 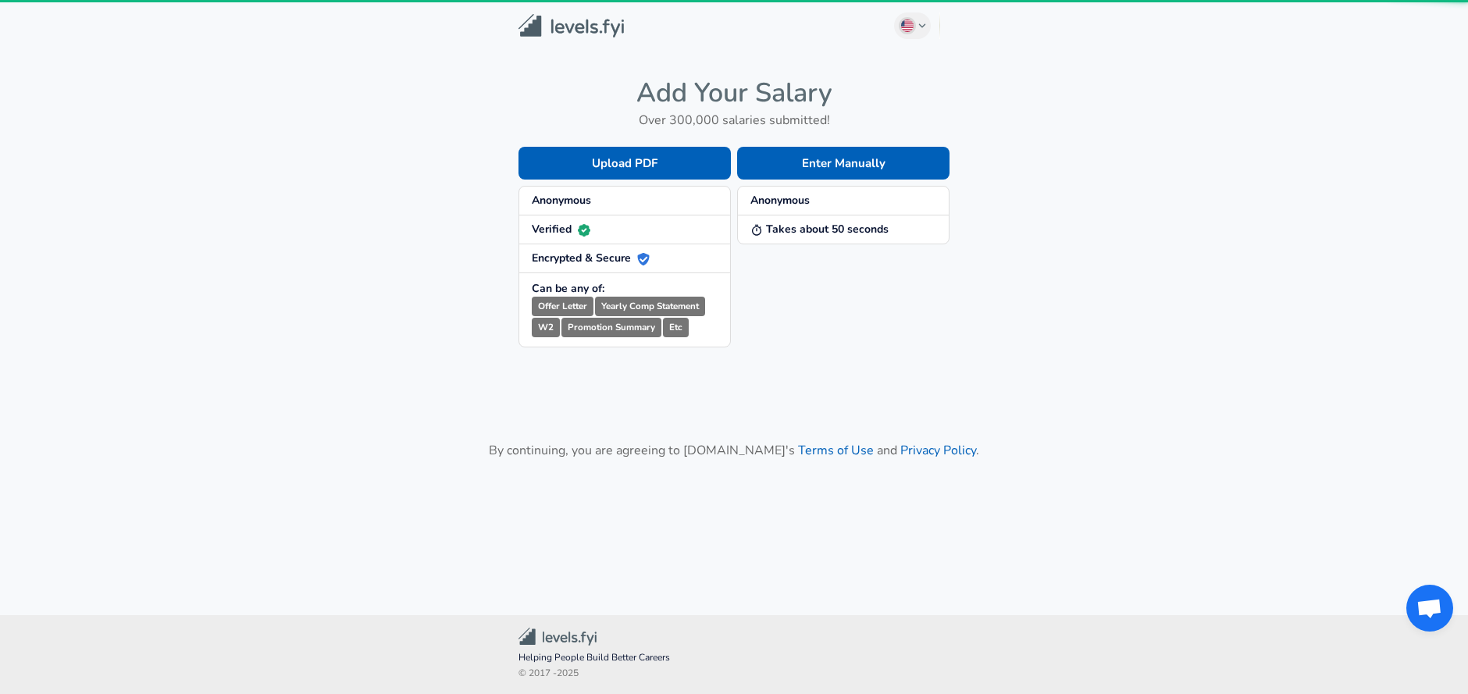 What do you see at coordinates (734, 120) in the screenshot?
I see `h6: Over 300,000 salaries submitted!` at bounding box center [734, 120].